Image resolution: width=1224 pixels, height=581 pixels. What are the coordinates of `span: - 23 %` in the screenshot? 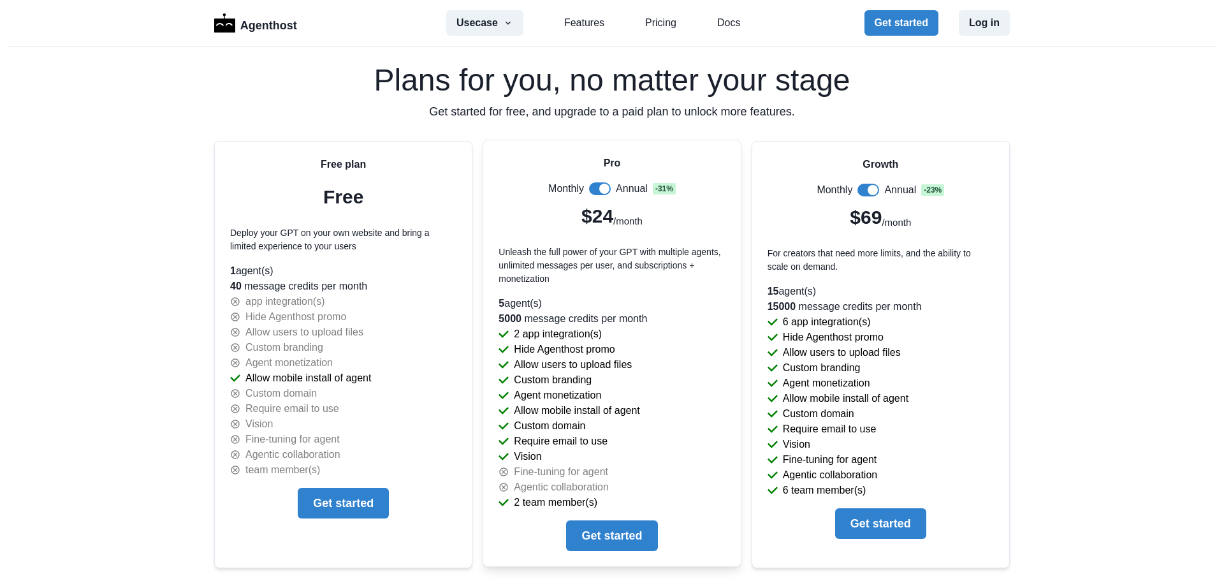 It's located at (933, 190).